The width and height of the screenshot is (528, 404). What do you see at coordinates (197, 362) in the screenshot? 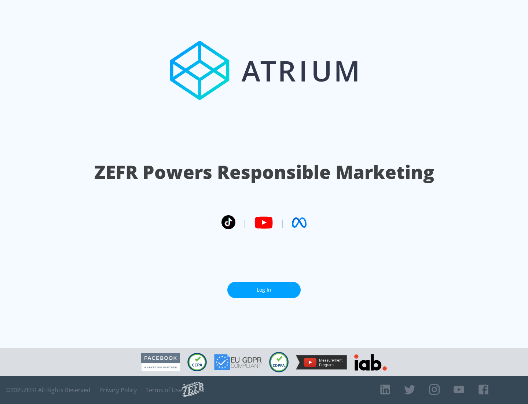
I see `img: CCPA Compliant` at bounding box center [197, 362].